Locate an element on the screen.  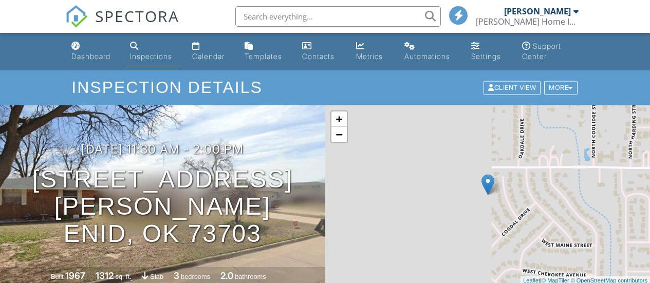
div: 1312 is located at coordinates (105, 275).